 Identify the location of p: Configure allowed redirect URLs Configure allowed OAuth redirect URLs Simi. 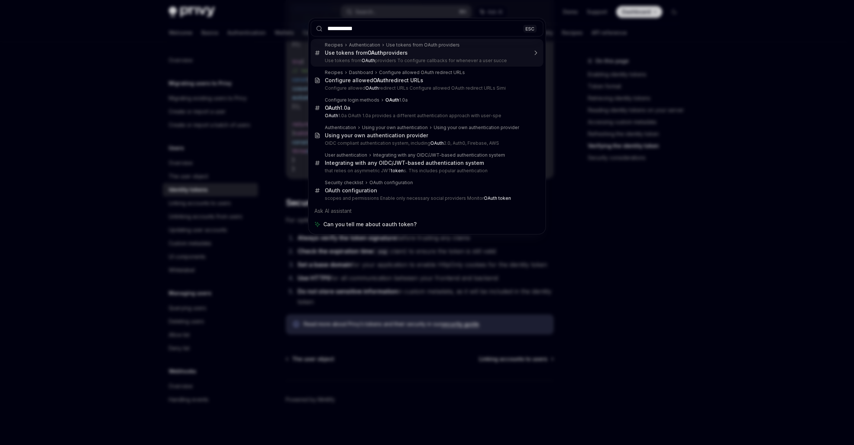
(426, 88).